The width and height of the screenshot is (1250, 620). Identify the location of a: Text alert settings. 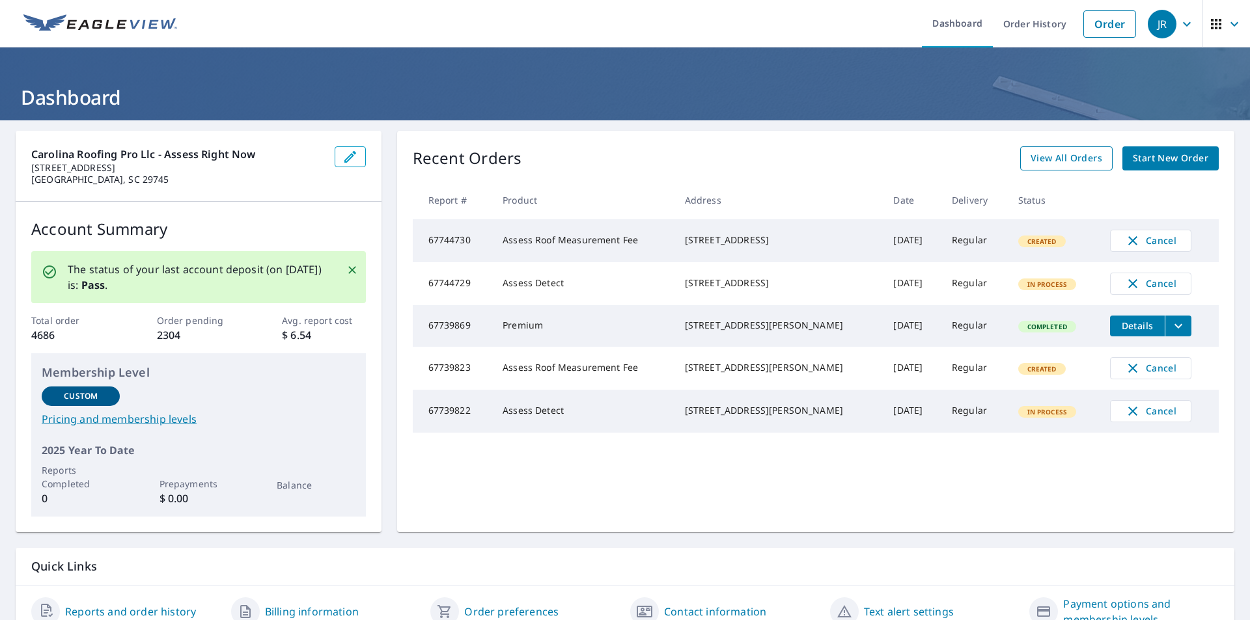
(909, 612).